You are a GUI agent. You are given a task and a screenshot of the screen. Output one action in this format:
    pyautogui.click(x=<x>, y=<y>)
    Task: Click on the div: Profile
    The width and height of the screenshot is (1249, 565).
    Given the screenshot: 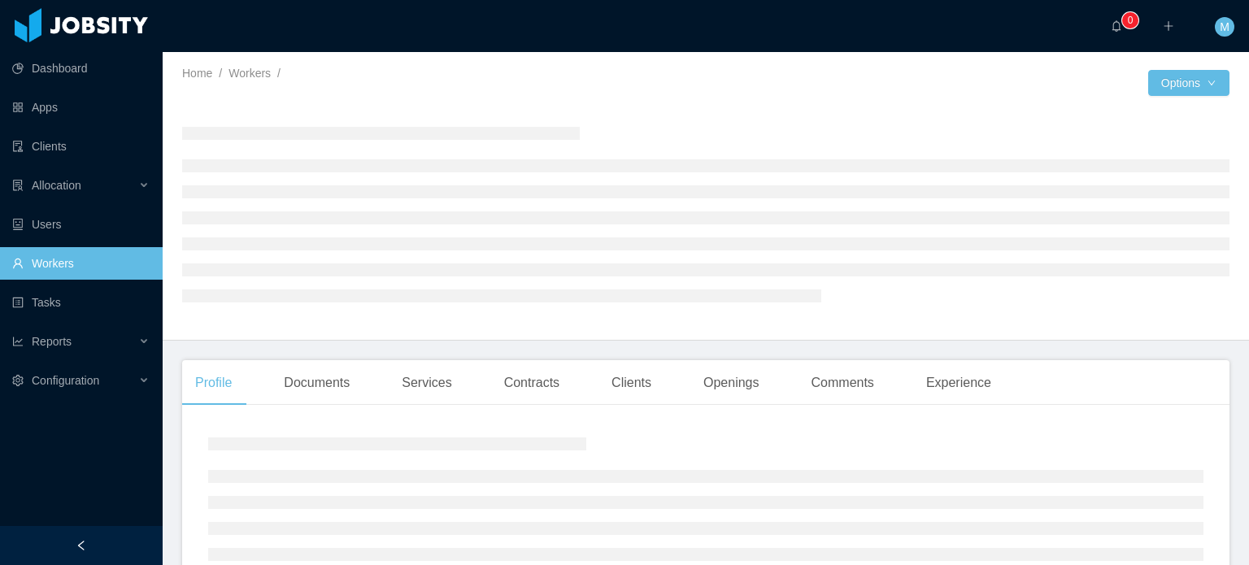 What is the action you would take?
    pyautogui.click(x=213, y=383)
    